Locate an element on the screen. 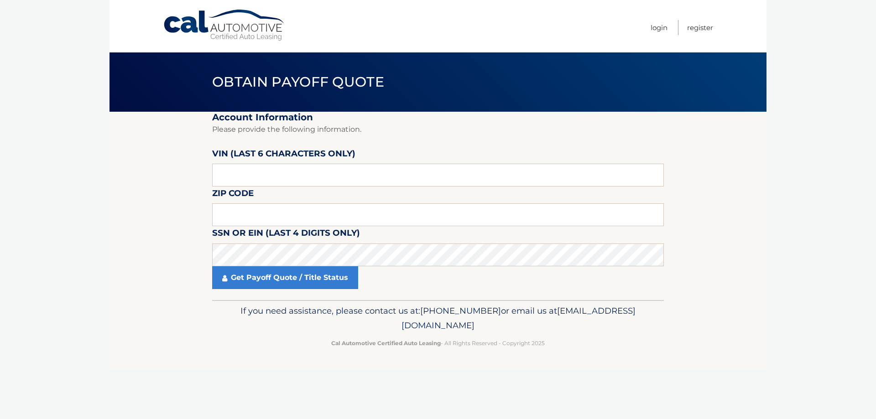  h2: Account Information is located at coordinates (438, 117).